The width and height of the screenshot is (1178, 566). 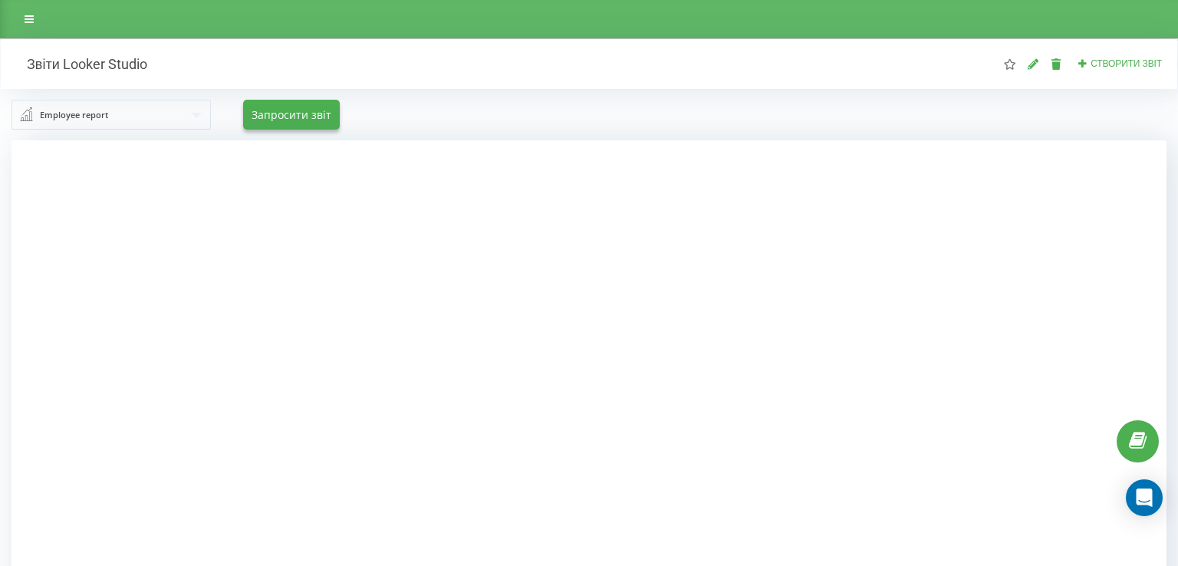 What do you see at coordinates (1056, 64) in the screenshot?
I see `i: Видалити звіт` at bounding box center [1056, 64].